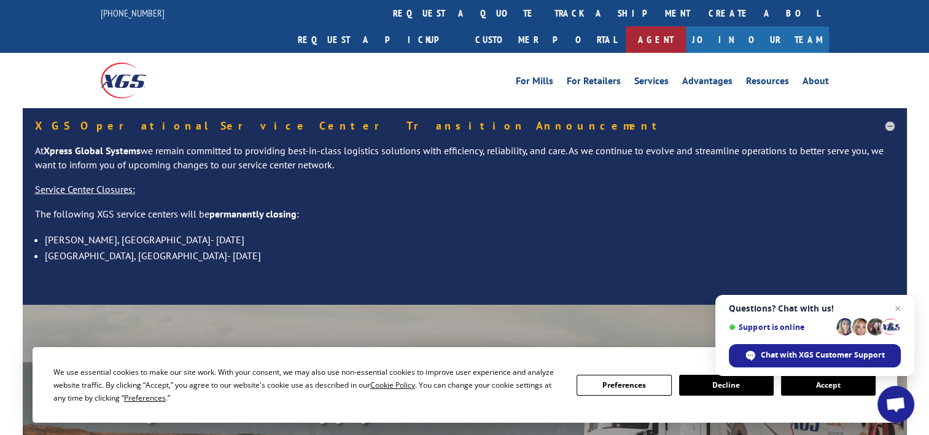 This screenshot has height=435, width=929. Describe the element at coordinates (656, 39) in the screenshot. I see `a: Agent` at that location.